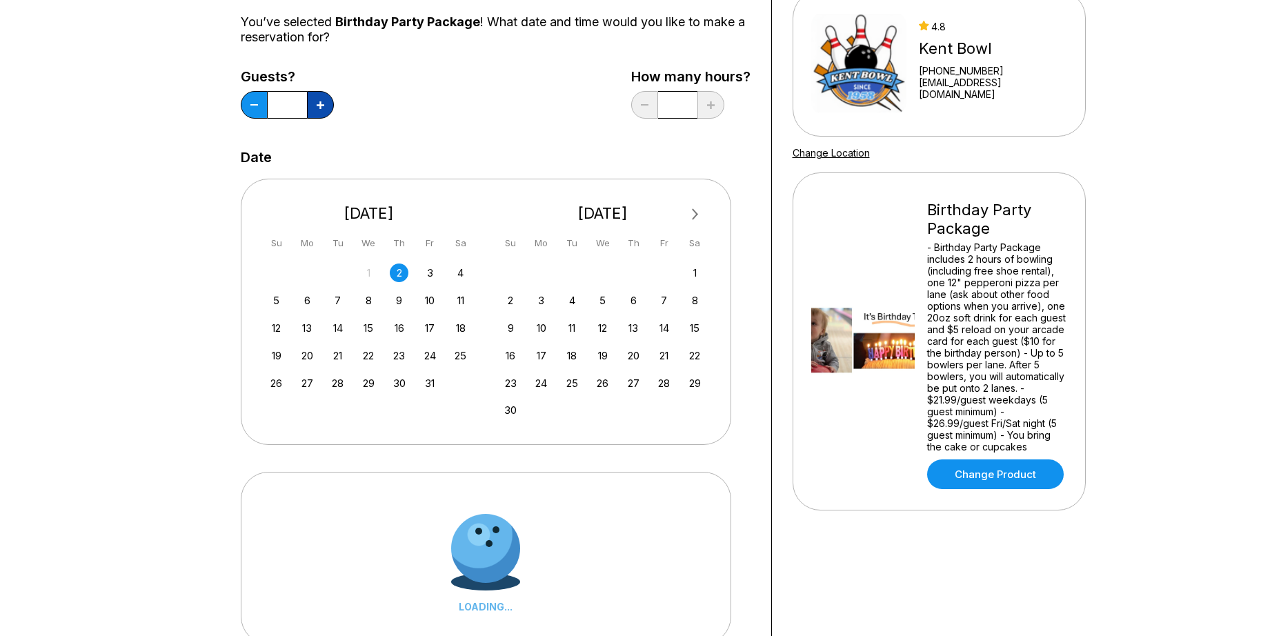  What do you see at coordinates (603, 341) in the screenshot?
I see `div: month 2025-11` at bounding box center [603, 341].